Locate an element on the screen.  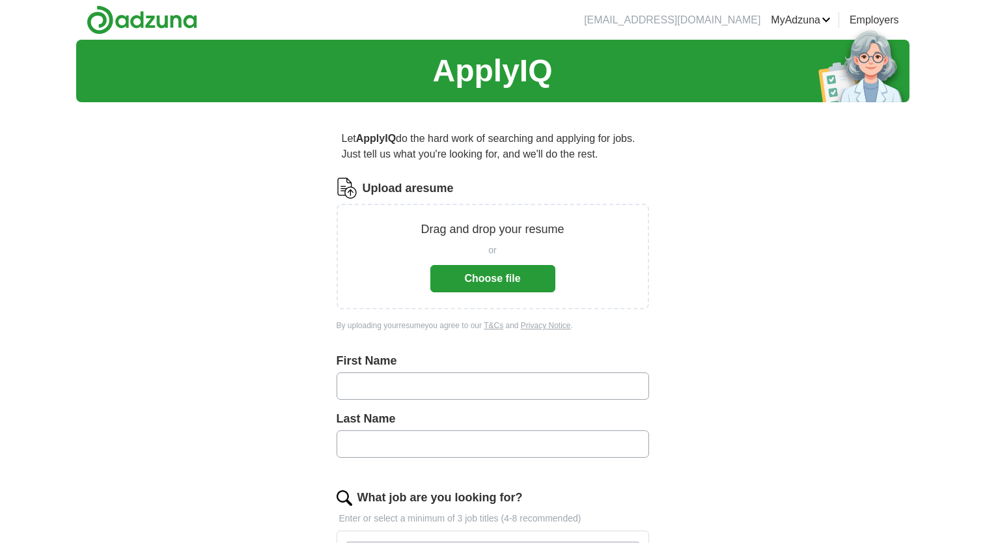
a: T&Cs is located at coordinates (494, 326).